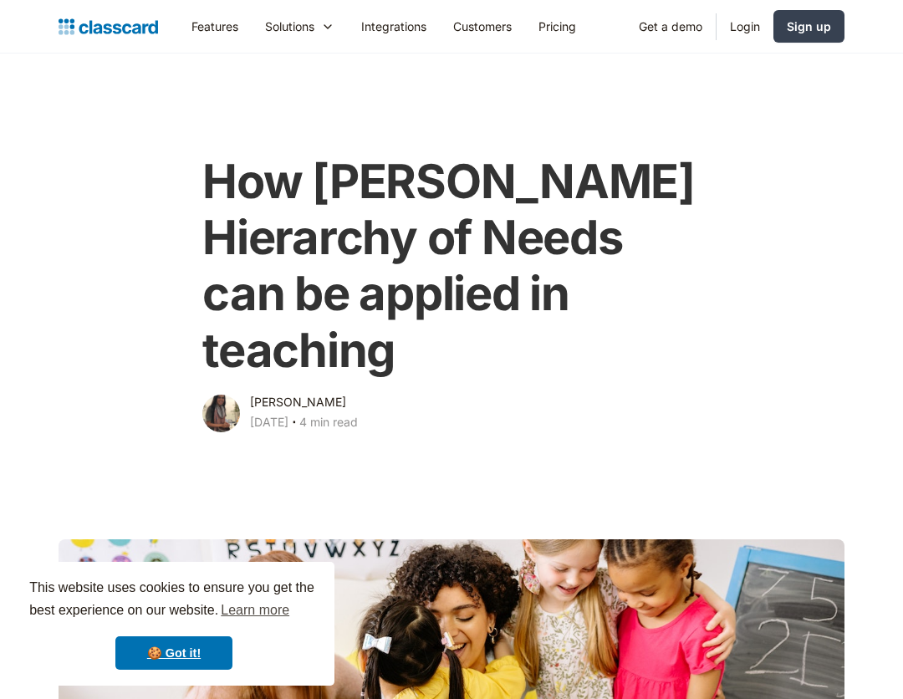  Describe the element at coordinates (671, 26) in the screenshot. I see `a: Get a demo` at that location.